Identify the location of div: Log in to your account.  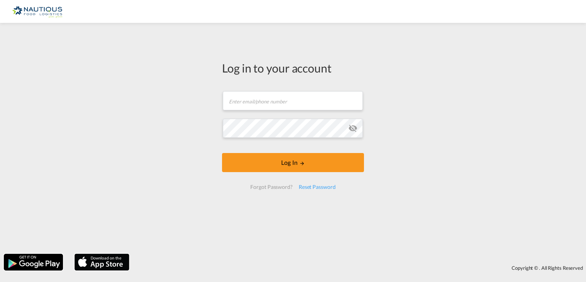
(293, 68).